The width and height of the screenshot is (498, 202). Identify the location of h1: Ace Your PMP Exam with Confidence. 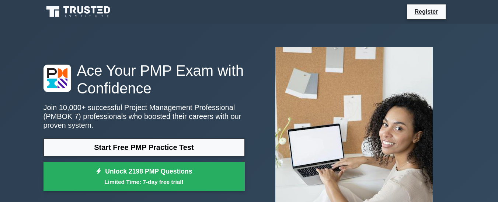
(144, 79).